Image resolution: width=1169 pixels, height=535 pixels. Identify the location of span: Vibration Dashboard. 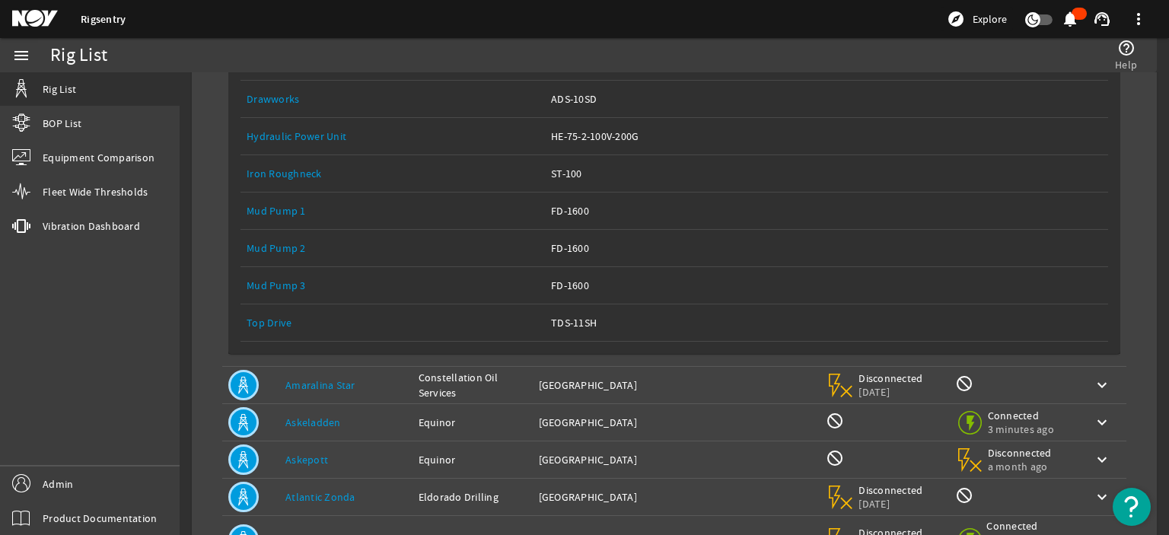
(91, 226).